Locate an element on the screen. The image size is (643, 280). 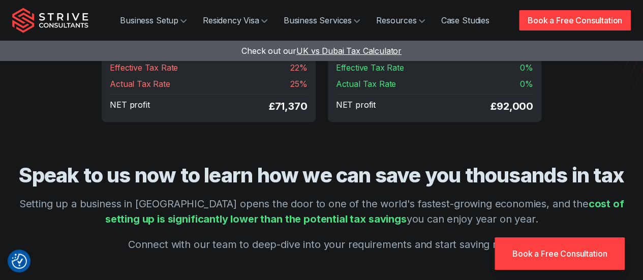
a: Check out ourUK vs Dubai Tax Calculator is located at coordinates (321, 51).